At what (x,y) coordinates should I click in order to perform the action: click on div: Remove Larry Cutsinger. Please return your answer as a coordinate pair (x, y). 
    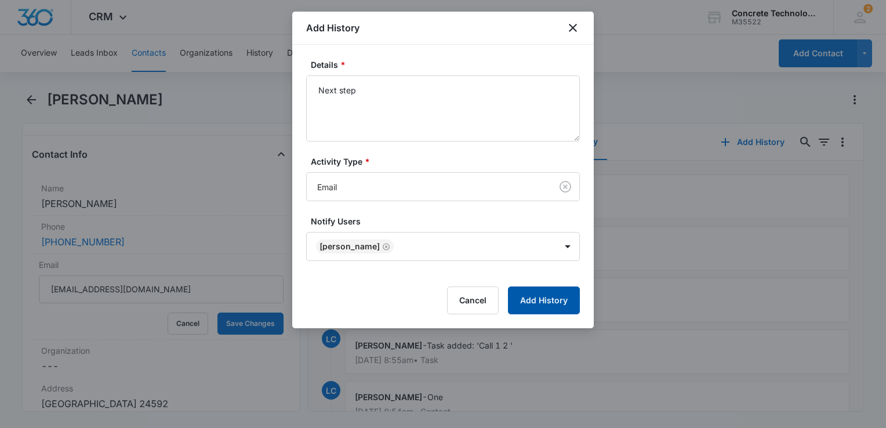
    Looking at the image, I should click on (385, 246).